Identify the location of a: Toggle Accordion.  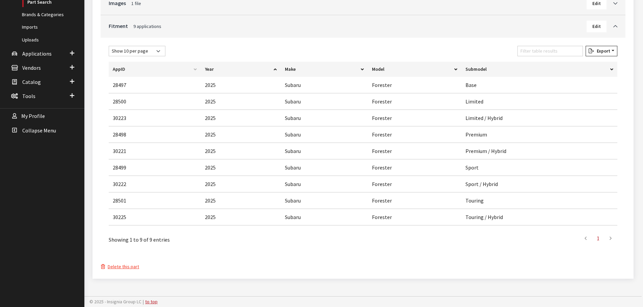
(612, 26).